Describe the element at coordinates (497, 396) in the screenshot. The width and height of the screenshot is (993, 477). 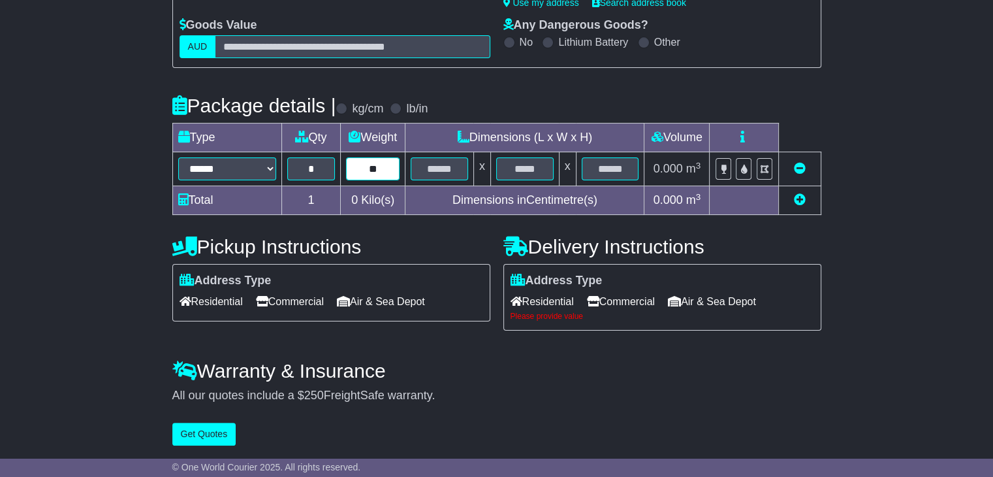
I see `div: All our quotes include a $ FreightSafe warranty.` at that location.